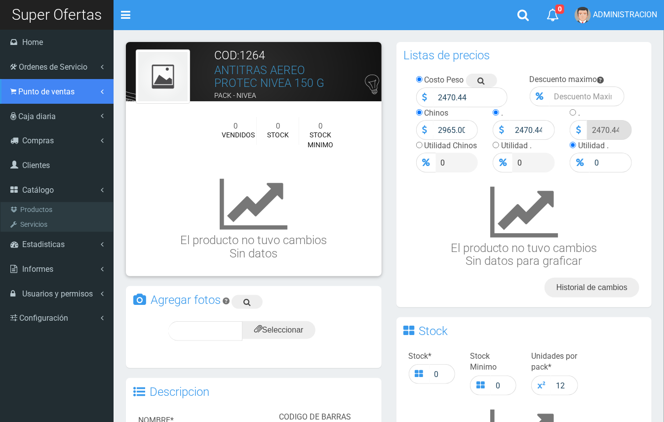 This screenshot has height=422, width=664. I want to click on label: Descuento maximo, so click(564, 79).